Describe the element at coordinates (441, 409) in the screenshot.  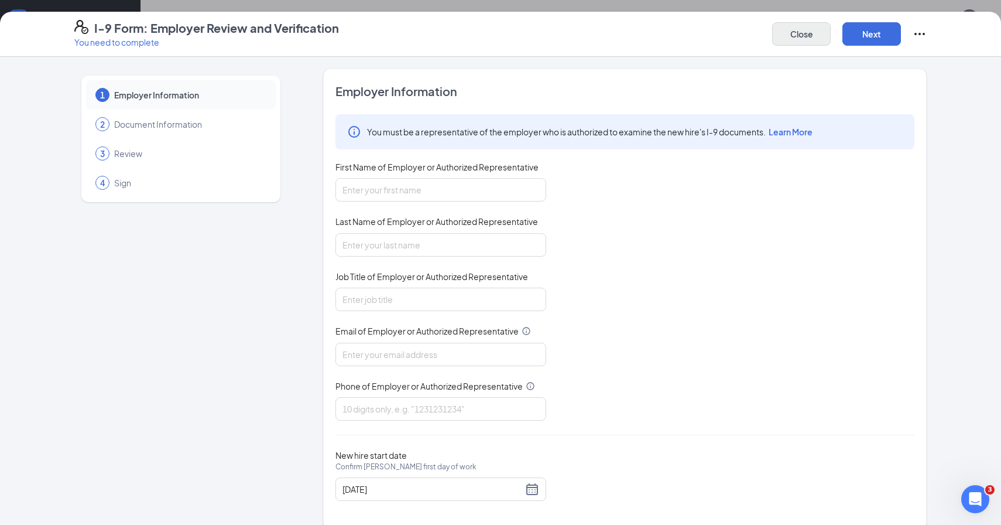
I see `input: 10 digits only, e.g. "1231231234"` at that location.